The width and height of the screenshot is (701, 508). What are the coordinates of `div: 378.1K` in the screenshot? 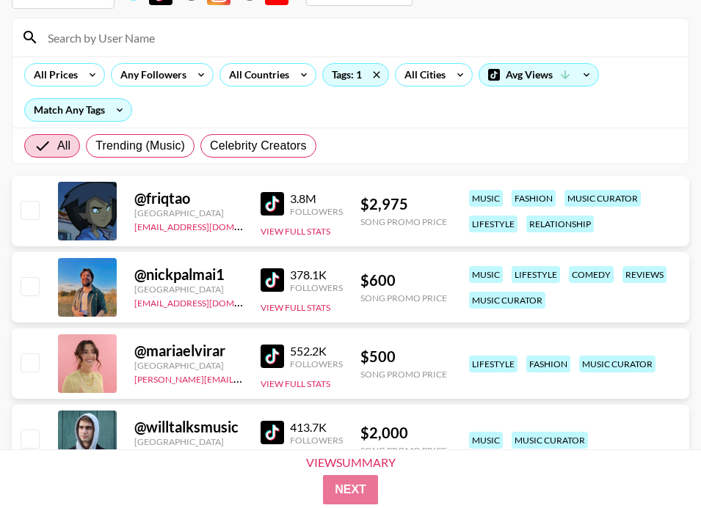 It's located at (316, 275).